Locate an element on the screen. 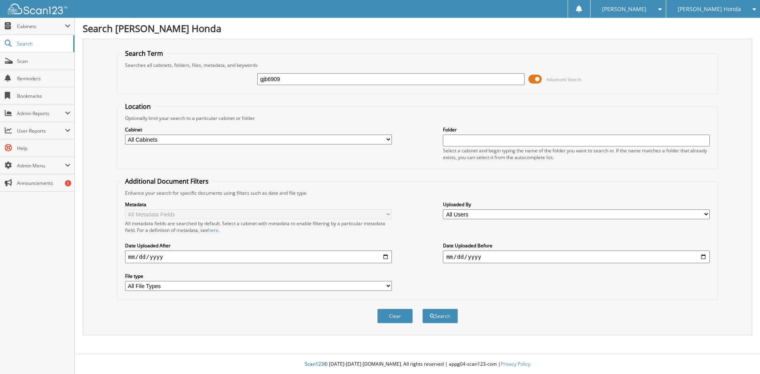 The height and width of the screenshot is (374, 760). label: Folder is located at coordinates (577, 129).